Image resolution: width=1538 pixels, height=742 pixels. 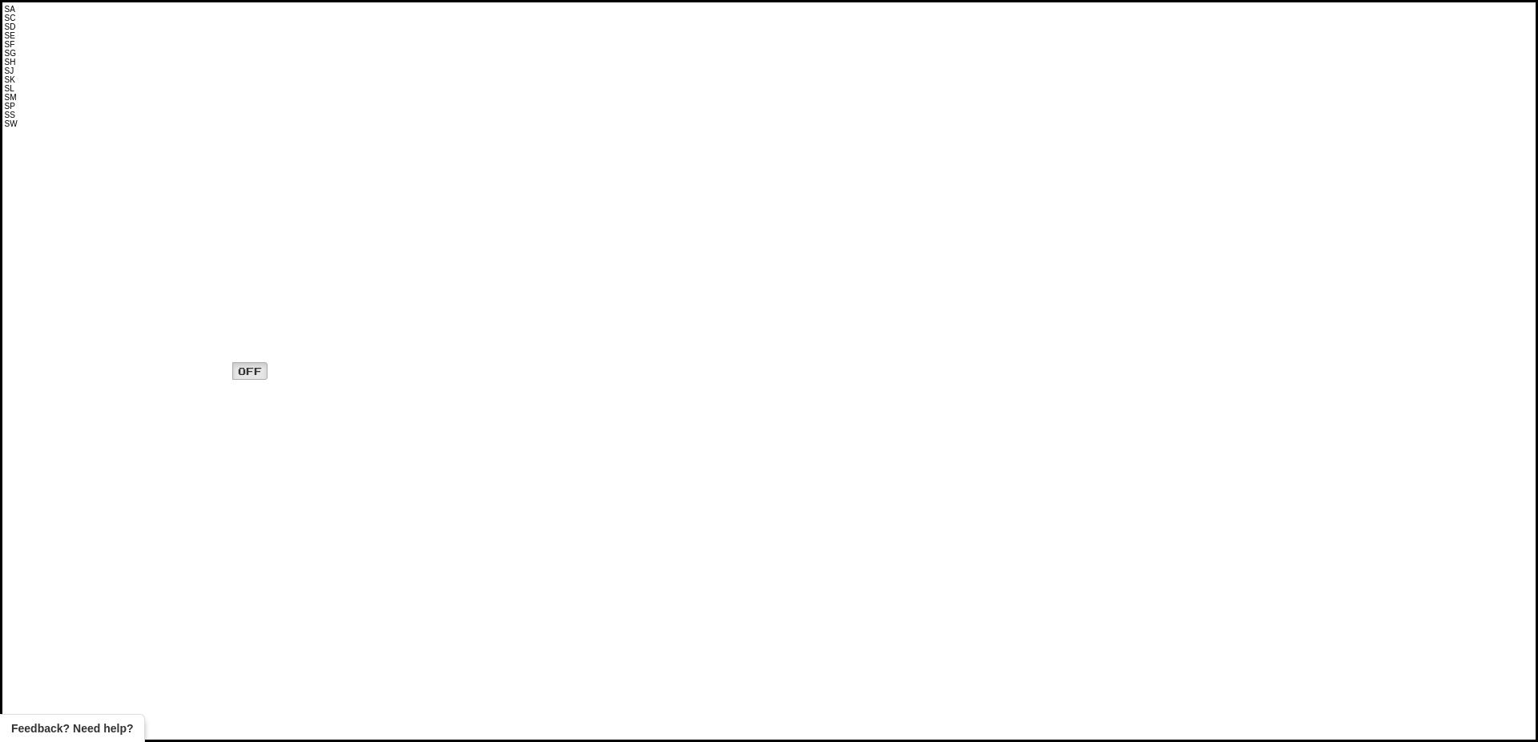 I want to click on span: D, so click(x=12, y=26).